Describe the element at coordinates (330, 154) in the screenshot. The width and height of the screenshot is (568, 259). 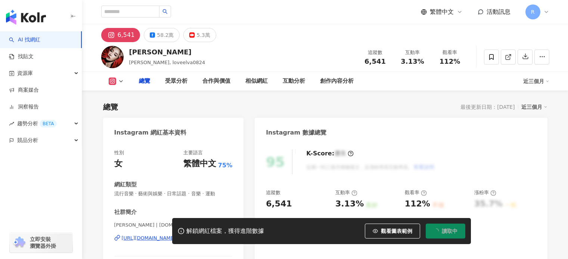
I see `div: K-Score :` at that location.